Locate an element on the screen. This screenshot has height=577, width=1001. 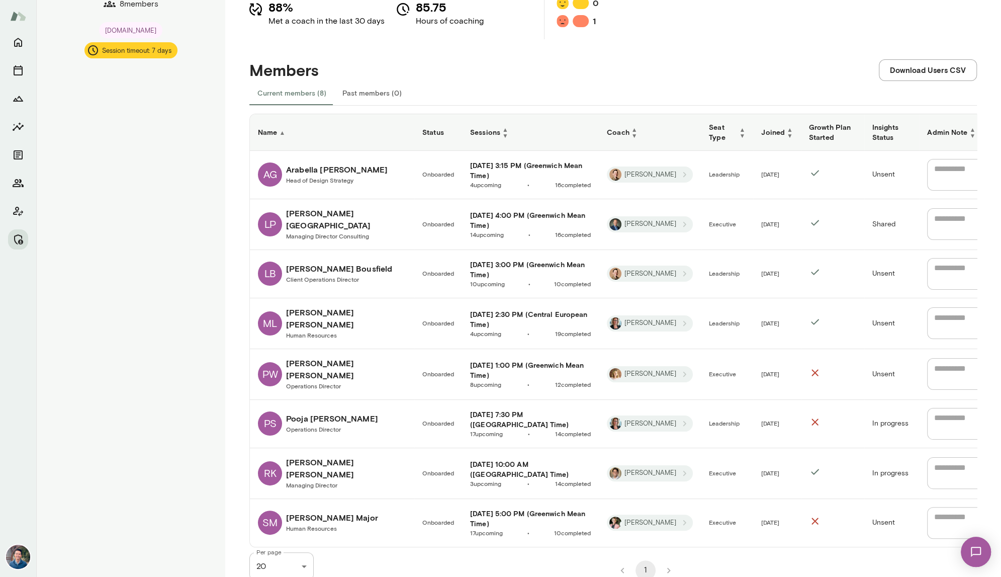
h6: Status is located at coordinates (438, 132).